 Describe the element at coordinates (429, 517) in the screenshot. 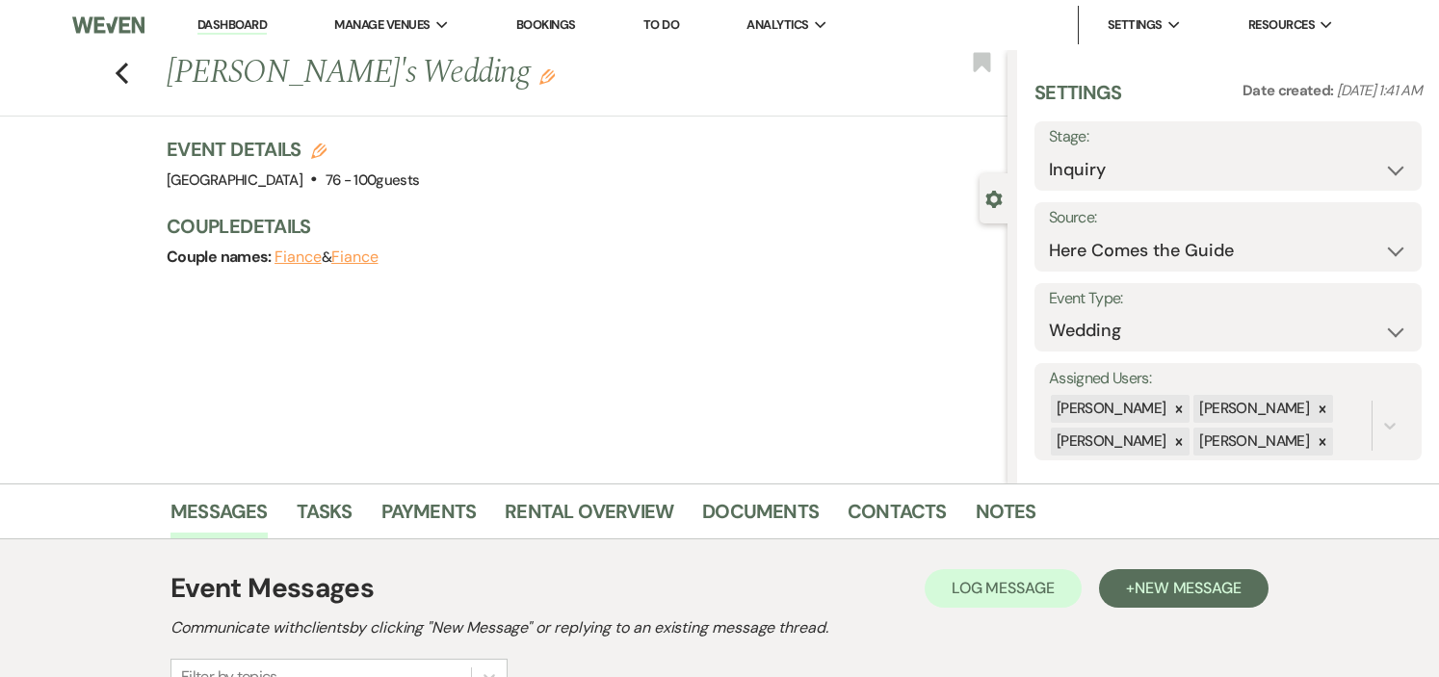

I see `a: Payments` at that location.